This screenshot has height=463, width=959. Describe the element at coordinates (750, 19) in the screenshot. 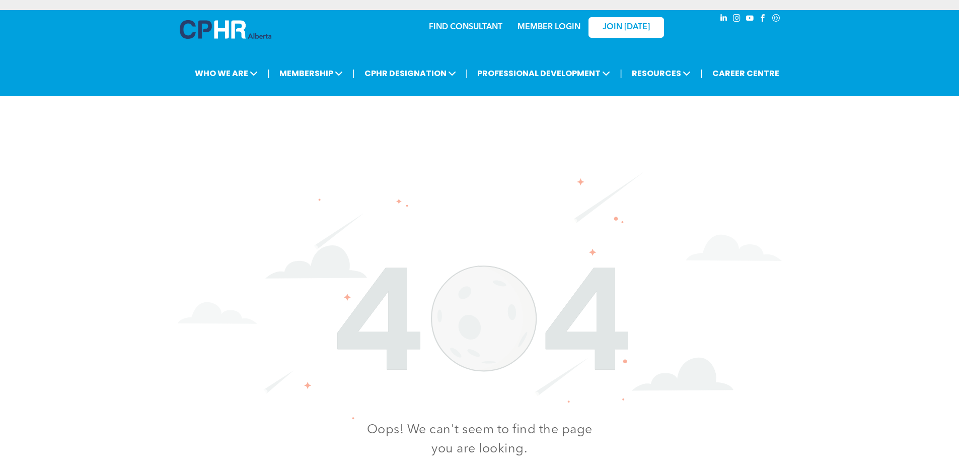

I see `a: youtube` at that location.